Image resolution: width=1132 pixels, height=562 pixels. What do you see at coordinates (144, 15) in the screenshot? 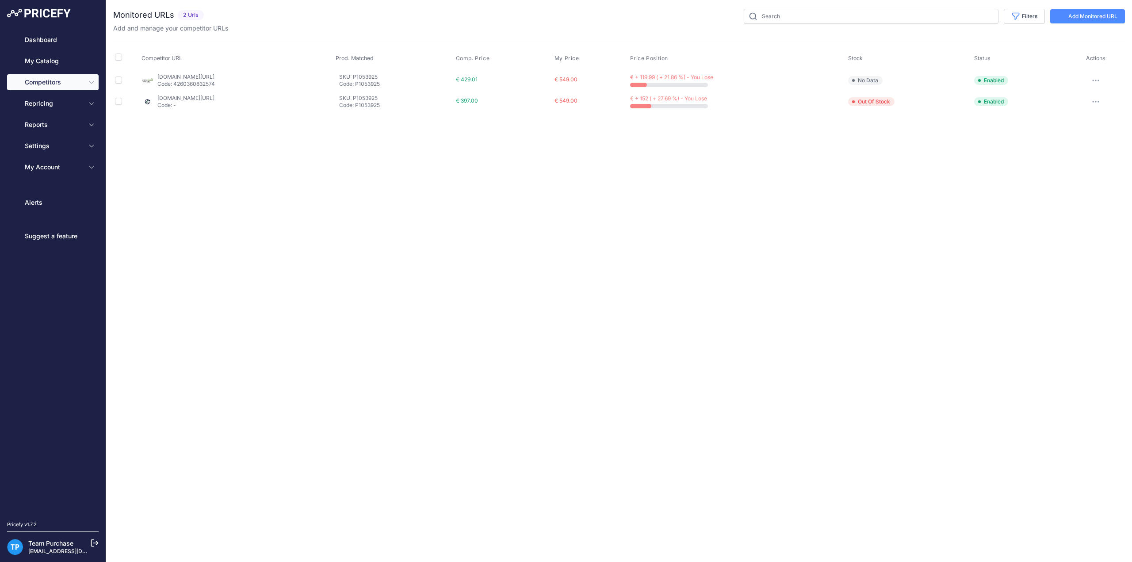
I see `h2: Monitored URLs` at bounding box center [144, 15].